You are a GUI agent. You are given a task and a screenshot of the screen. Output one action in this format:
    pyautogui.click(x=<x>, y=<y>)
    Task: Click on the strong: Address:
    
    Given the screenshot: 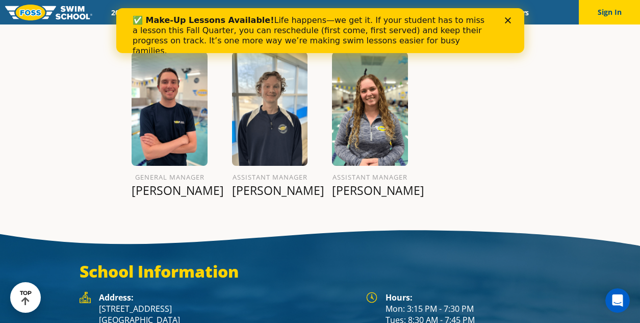 What is the action you would take?
    pyautogui.click(x=116, y=297)
    